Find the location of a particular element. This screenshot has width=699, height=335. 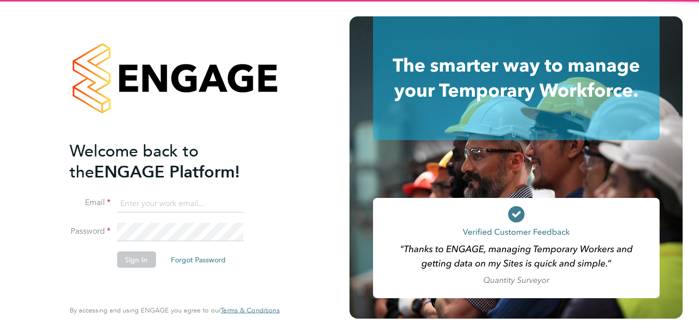

span: By accessing and using ENGAGE you agree to our is located at coordinates (175, 310).